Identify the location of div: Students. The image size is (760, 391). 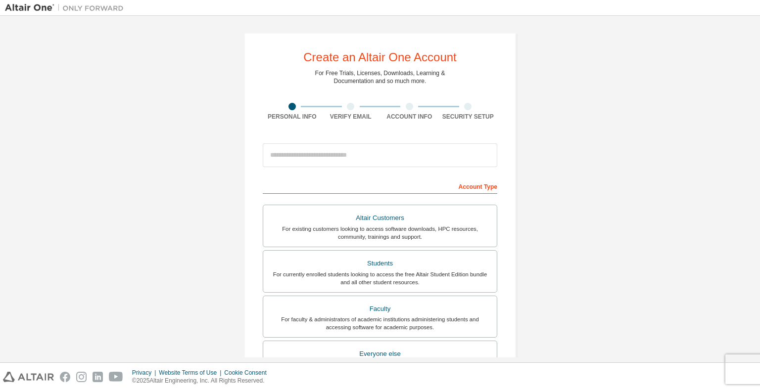
(380, 264).